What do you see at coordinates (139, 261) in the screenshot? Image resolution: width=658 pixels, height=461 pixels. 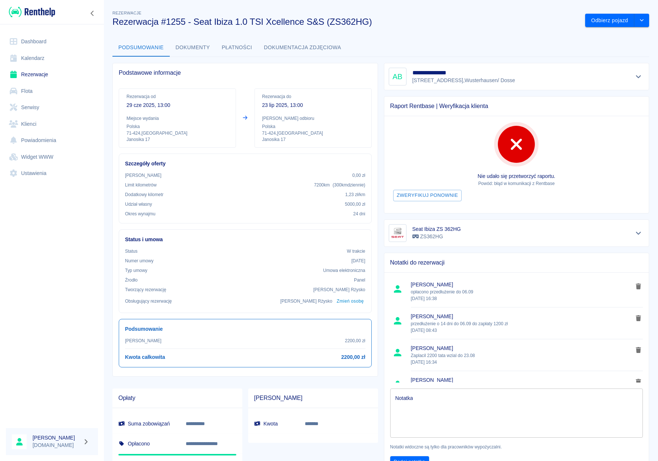 I see `p: Numer umowy` at bounding box center [139, 261].